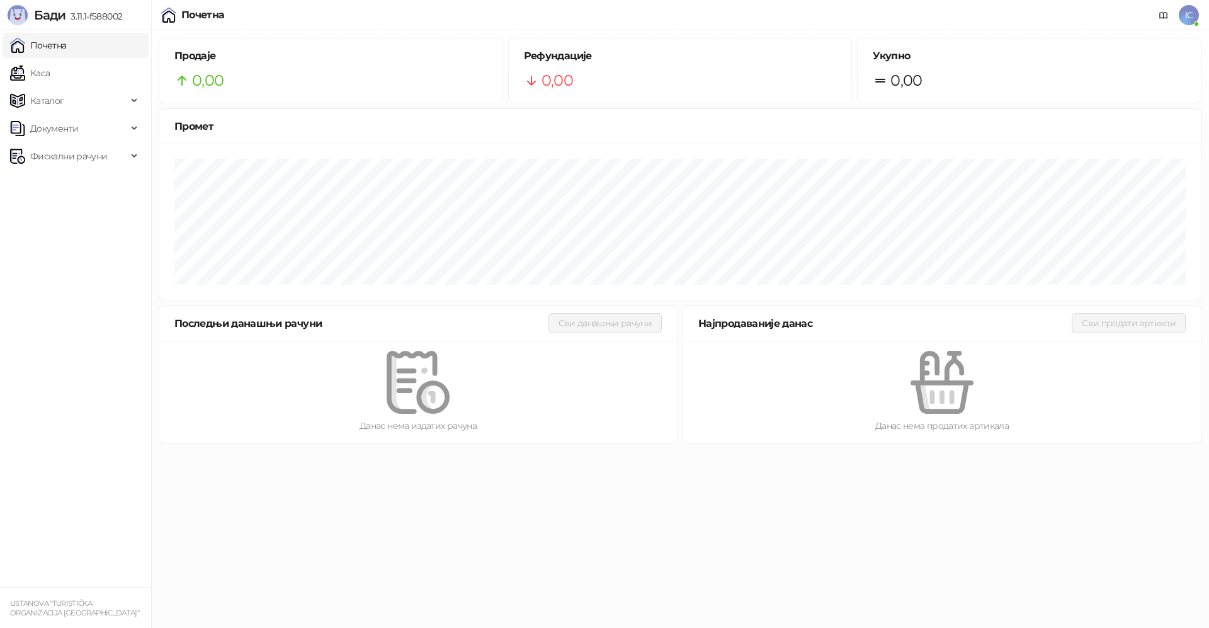 This screenshot has width=1209, height=628. Describe the element at coordinates (50, 15) in the screenshot. I see `span: Бади` at that location.